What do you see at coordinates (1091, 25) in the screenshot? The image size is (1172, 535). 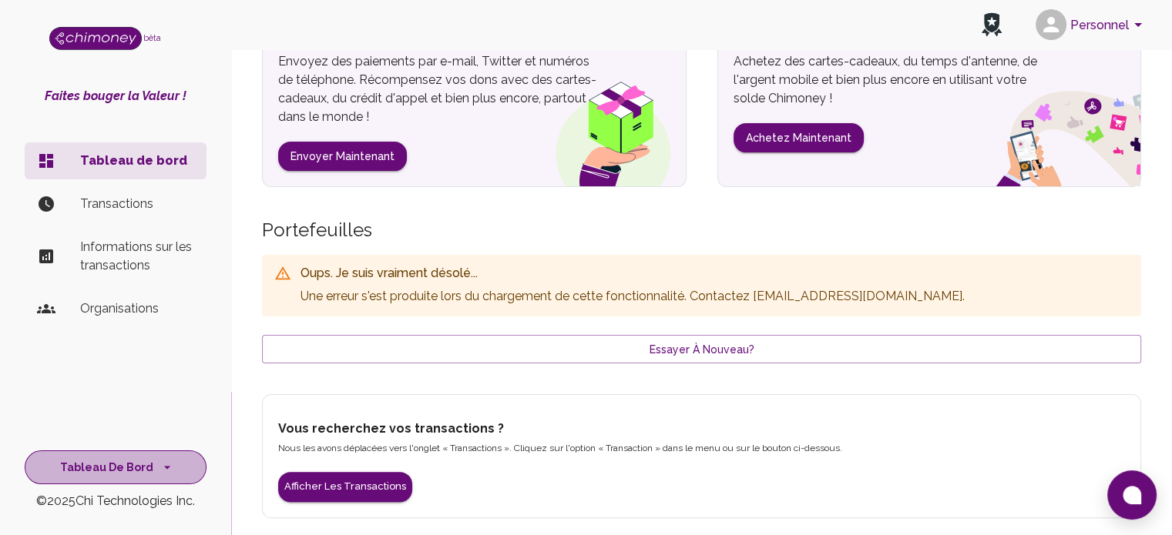 I see `button: compte de l'utilisateur actuel` at bounding box center [1091, 25].